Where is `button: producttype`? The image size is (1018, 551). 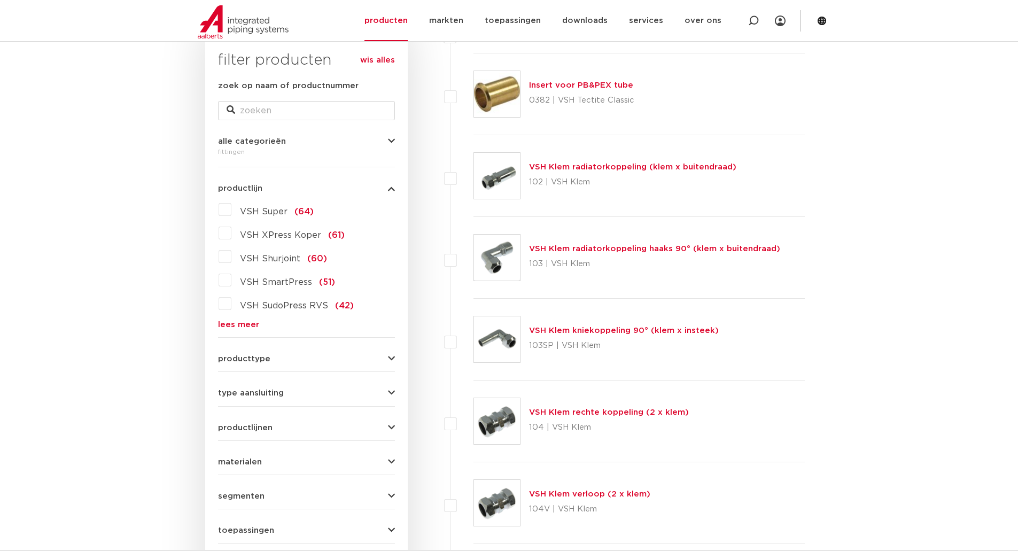
button: producttype is located at coordinates (306, 358).